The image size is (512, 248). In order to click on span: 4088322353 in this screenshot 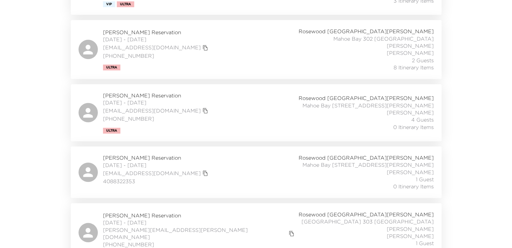, I will do `click(157, 181)`.